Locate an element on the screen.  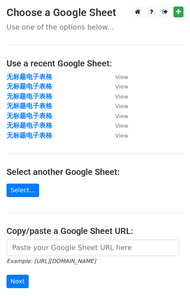
input: Paste your Google Sheet URL here is located at coordinates (92, 248).